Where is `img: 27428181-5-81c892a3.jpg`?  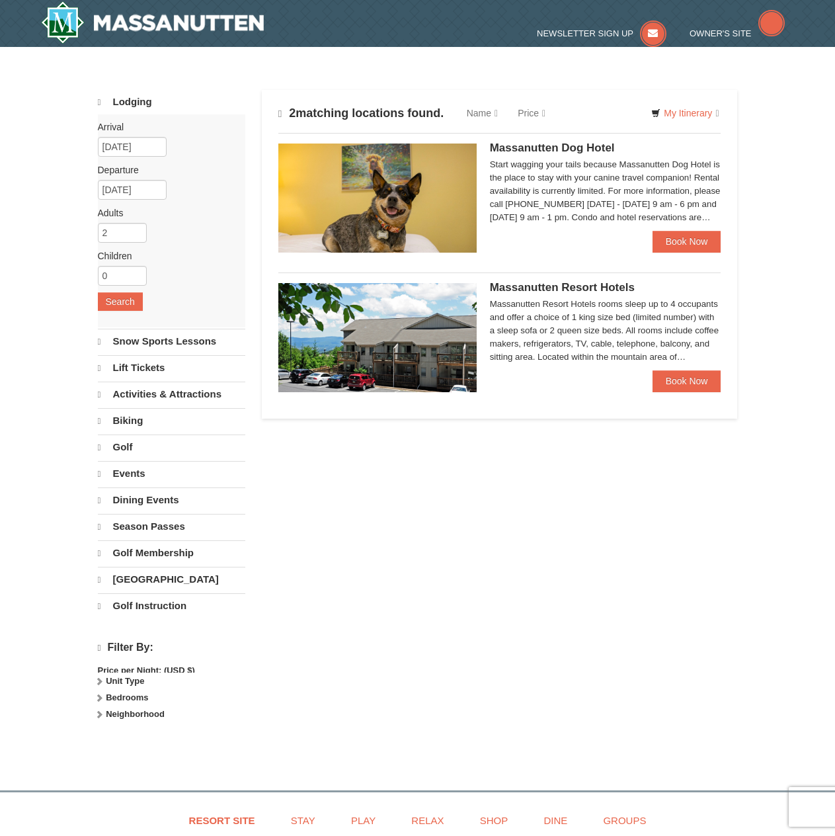 img: 27428181-5-81c892a3.jpg is located at coordinates (378, 198).